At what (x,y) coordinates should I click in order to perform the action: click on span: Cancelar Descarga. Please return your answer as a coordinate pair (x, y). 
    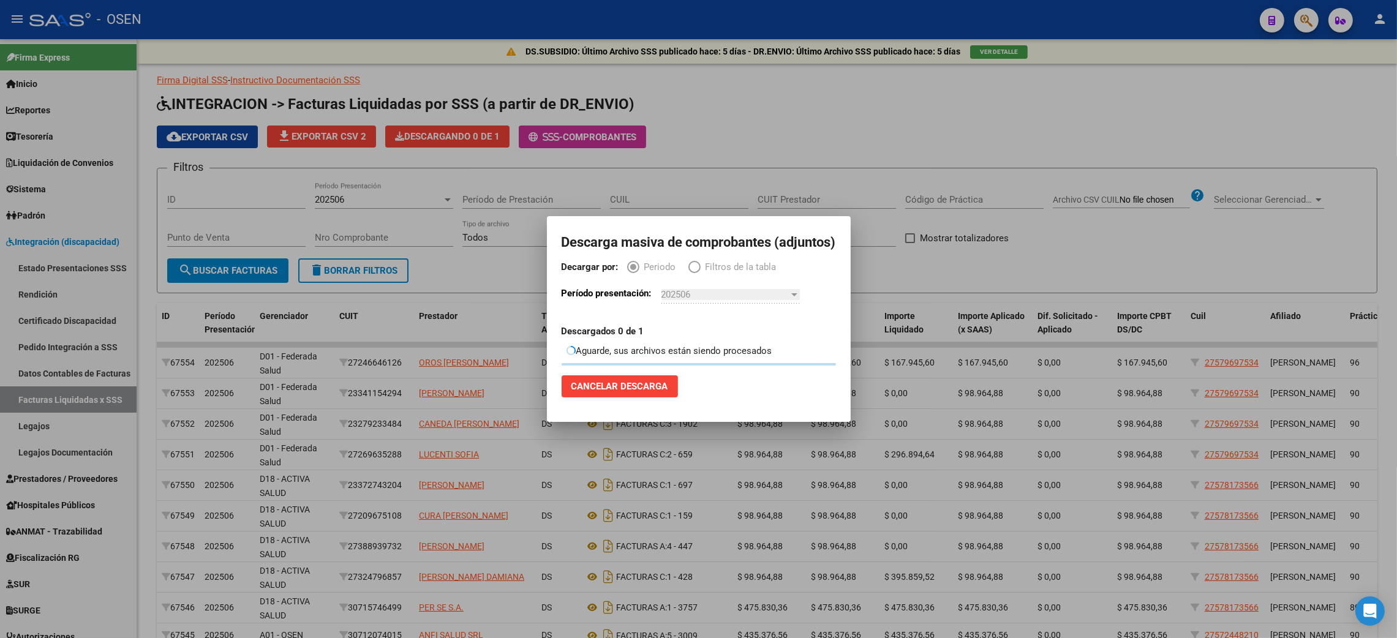
    Looking at the image, I should click on (620, 386).